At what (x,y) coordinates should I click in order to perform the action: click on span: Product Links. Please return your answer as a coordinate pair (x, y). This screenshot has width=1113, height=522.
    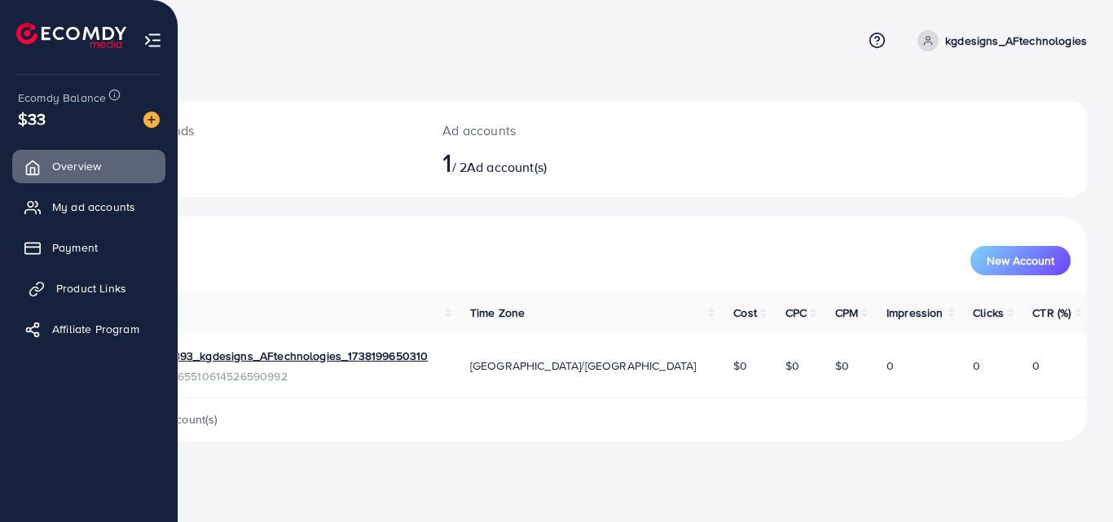
    Looking at the image, I should click on (91, 289).